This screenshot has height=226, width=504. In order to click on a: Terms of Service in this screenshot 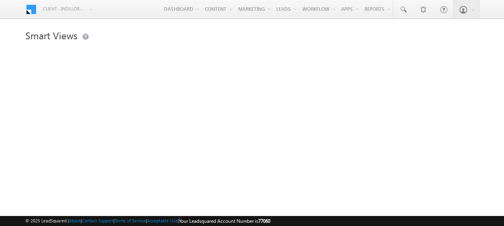, I will do `click(130, 221)`.